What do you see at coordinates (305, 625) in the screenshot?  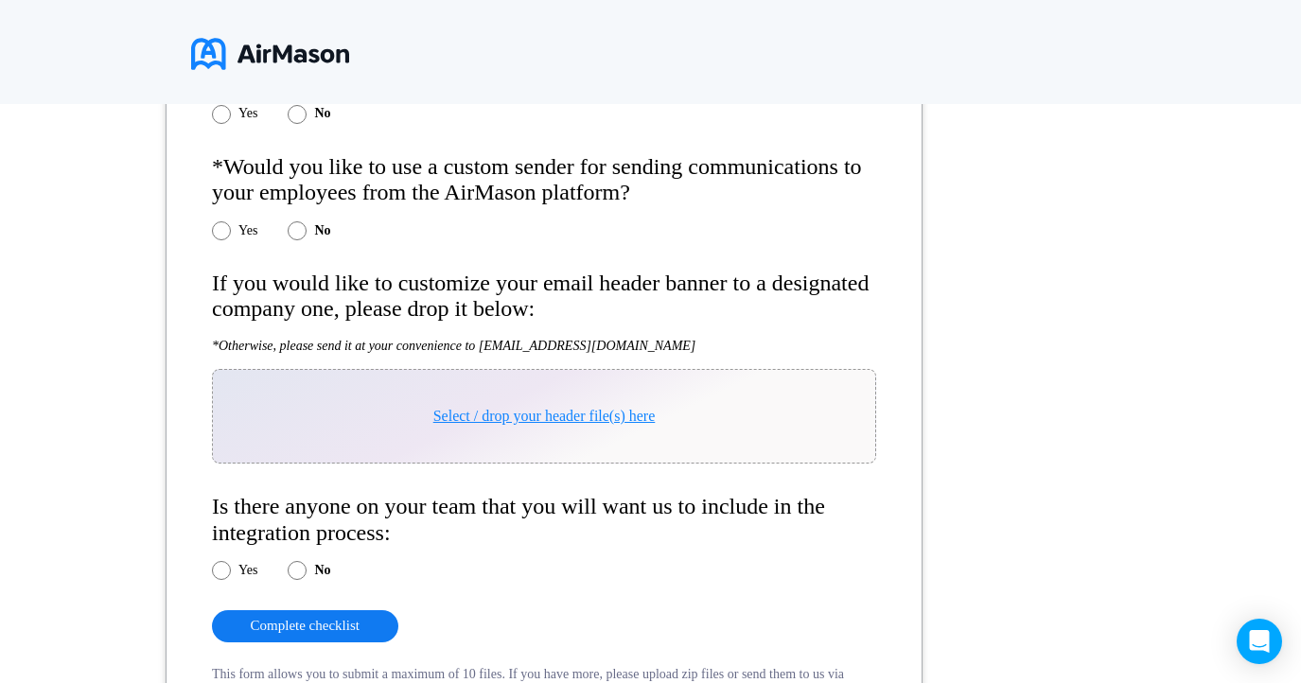 I see `button: Complete checklist` at bounding box center [305, 625].